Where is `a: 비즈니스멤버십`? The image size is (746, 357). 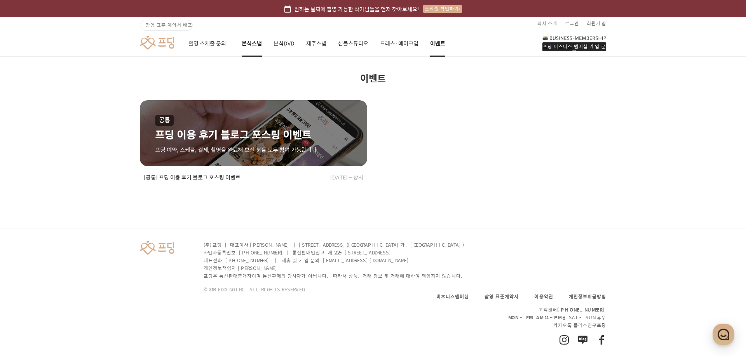
a: 비즈니스멤버십 is located at coordinates (453, 297).